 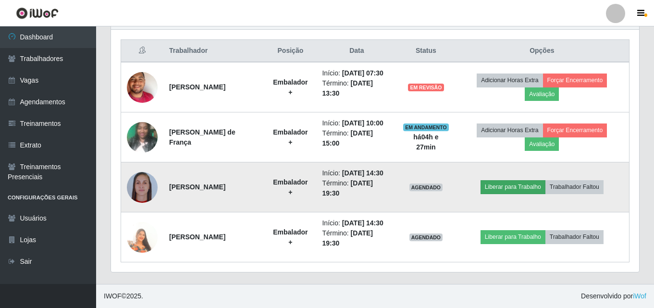 What do you see at coordinates (142, 87) in the screenshot?
I see `img: 1698948532439.jpeg` at bounding box center [142, 87].